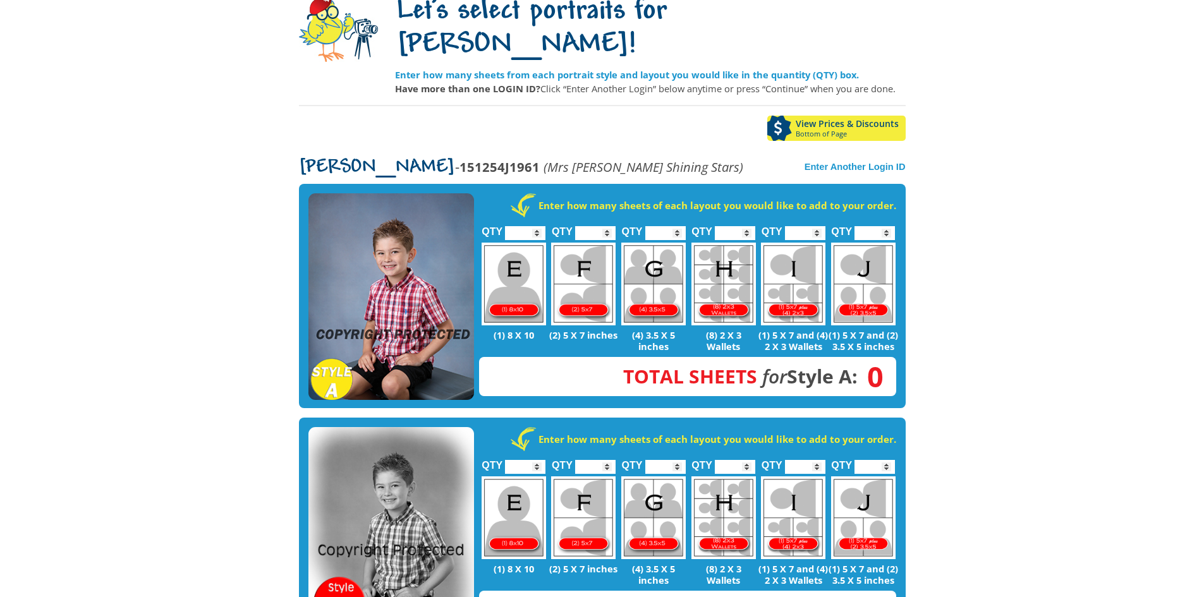 This screenshot has height=597, width=1204. I want to click on strong: Have more than one LOGIN ID?, so click(468, 89).